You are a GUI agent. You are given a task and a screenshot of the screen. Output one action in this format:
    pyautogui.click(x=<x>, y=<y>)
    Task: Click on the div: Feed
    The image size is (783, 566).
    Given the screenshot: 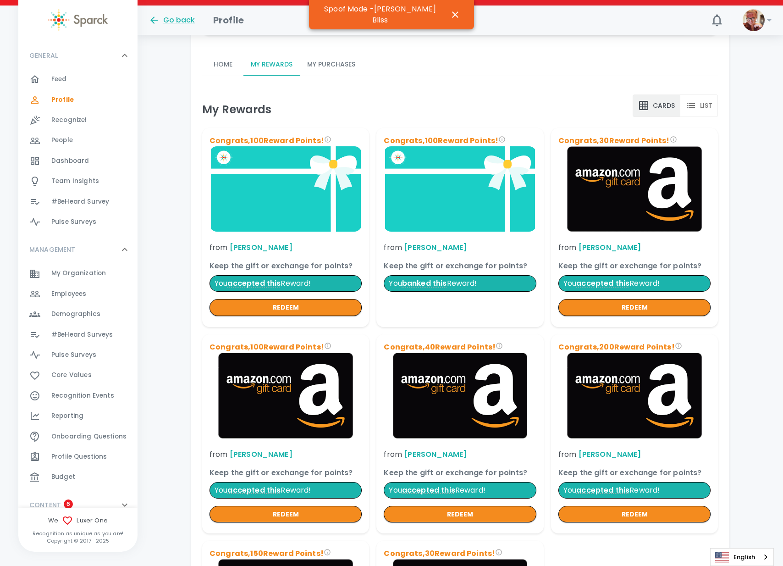 What is the action you would take?
    pyautogui.click(x=78, y=79)
    